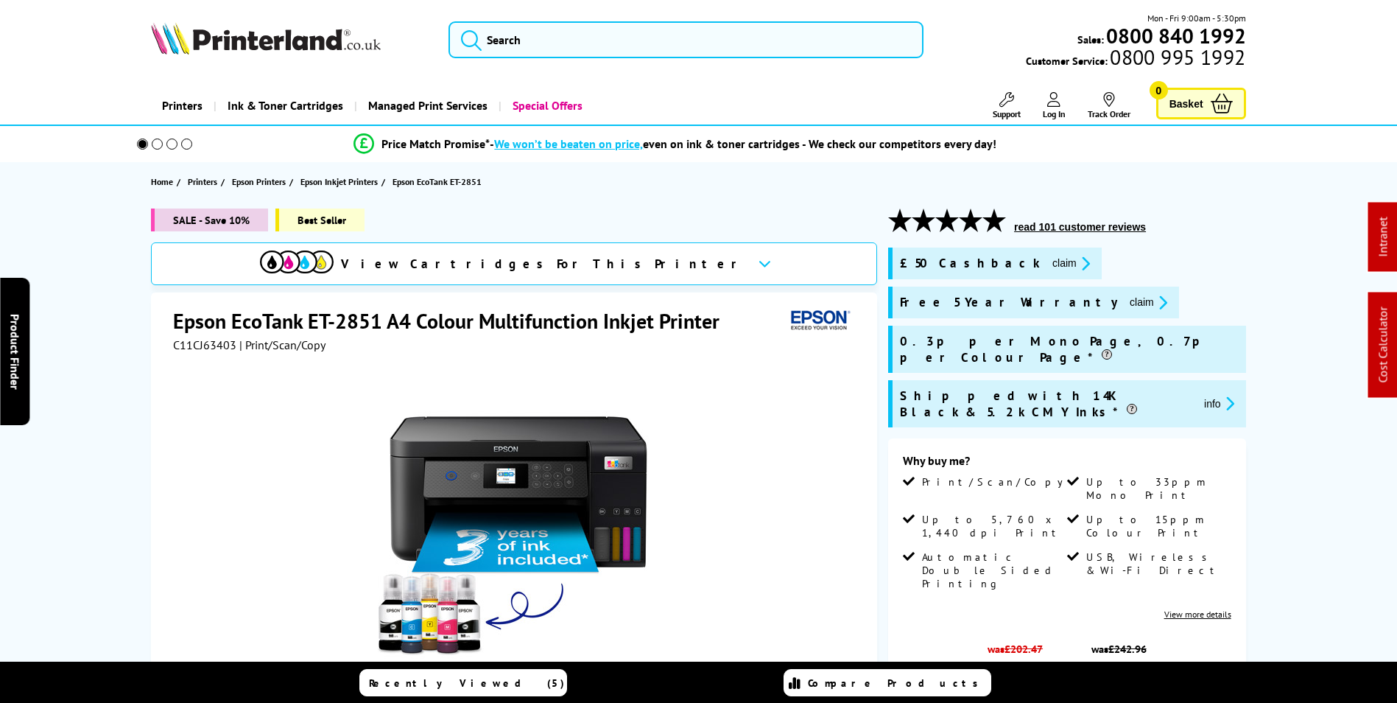 Image resolution: width=1397 pixels, height=703 pixels. What do you see at coordinates (1067, 464) in the screenshot?
I see `div: Why buy me?` at bounding box center [1067, 464].